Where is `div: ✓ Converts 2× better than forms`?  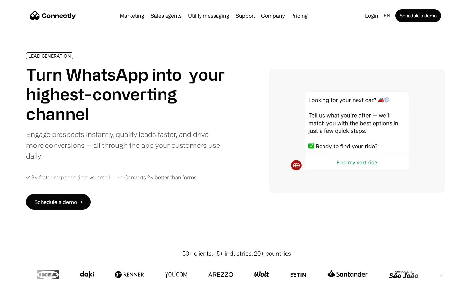 div: ✓ Converts 2× better than forms is located at coordinates (157, 177).